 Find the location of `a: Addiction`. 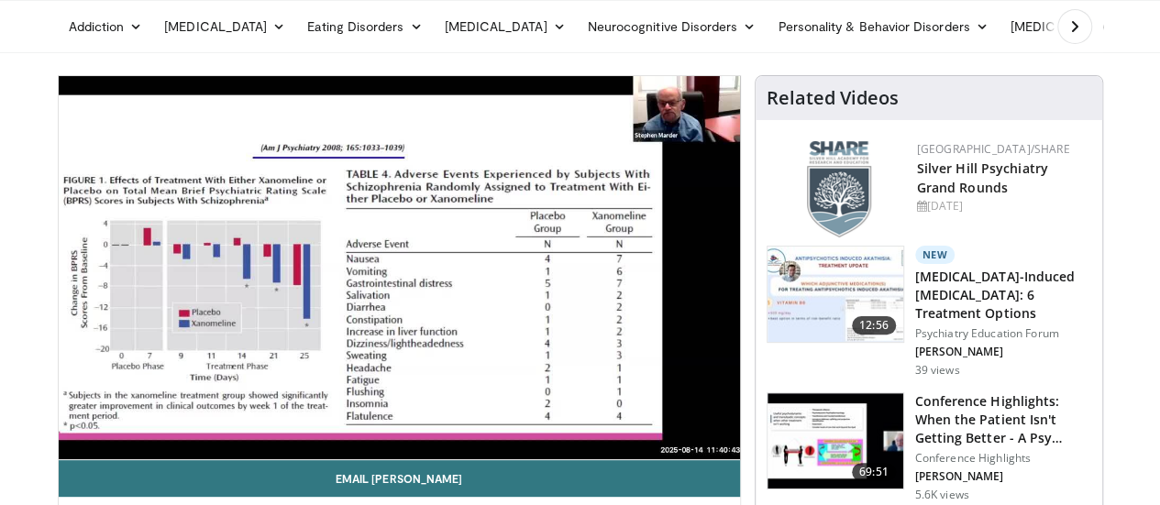

a: Addiction is located at coordinates (105, 27).